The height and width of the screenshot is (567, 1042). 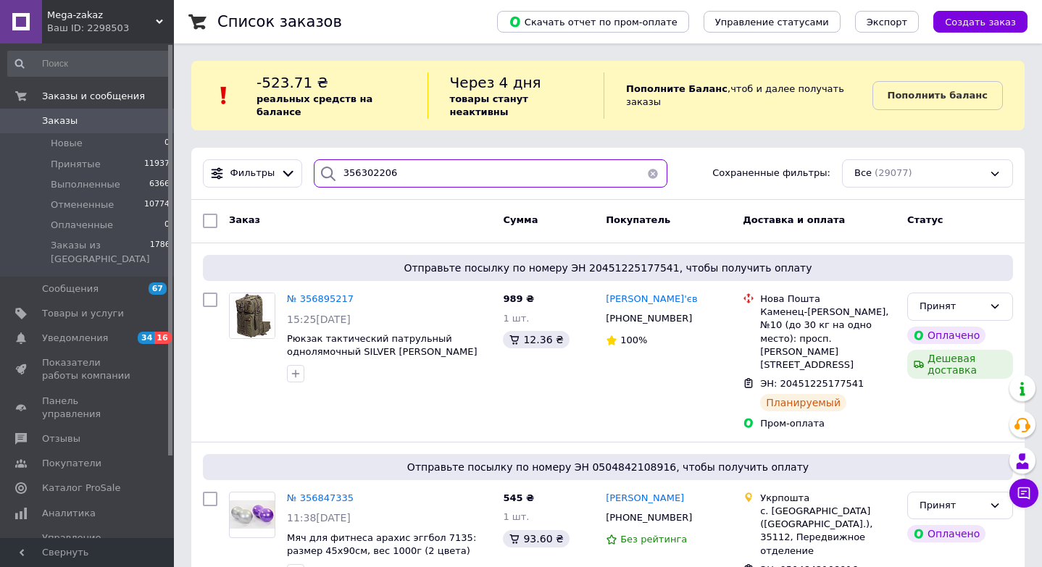 What do you see at coordinates (793, 220) in the screenshot?
I see `span: Доставка и оплата` at bounding box center [793, 220].